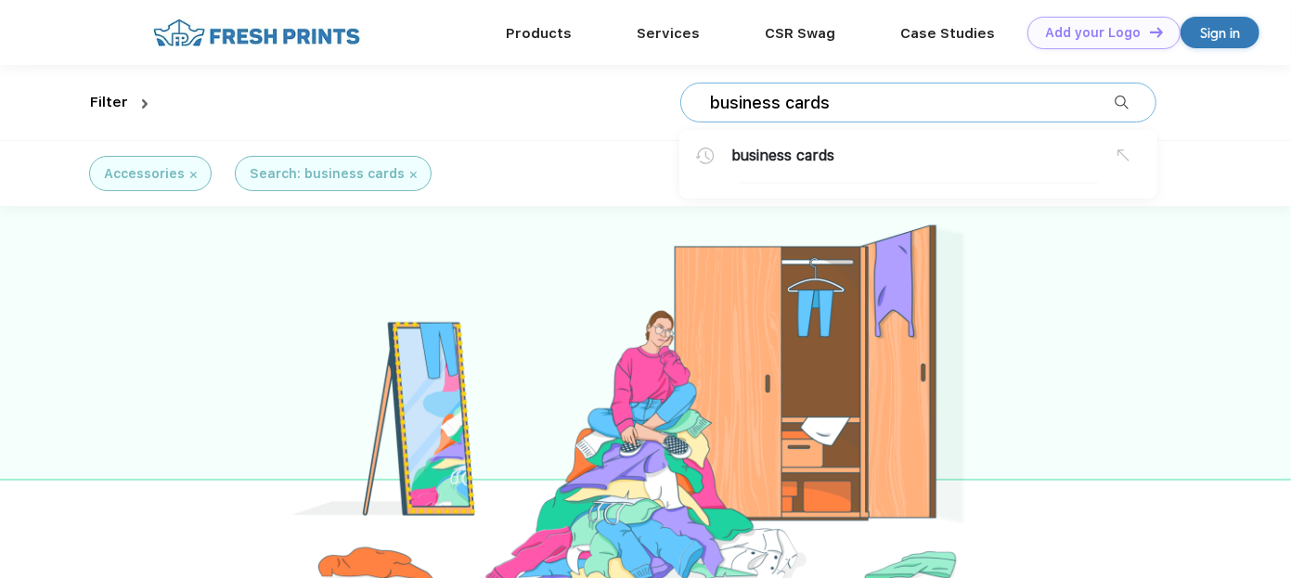 The image size is (1291, 578). What do you see at coordinates (327, 174) in the screenshot?
I see `div: Search: business cards` at bounding box center [327, 174].